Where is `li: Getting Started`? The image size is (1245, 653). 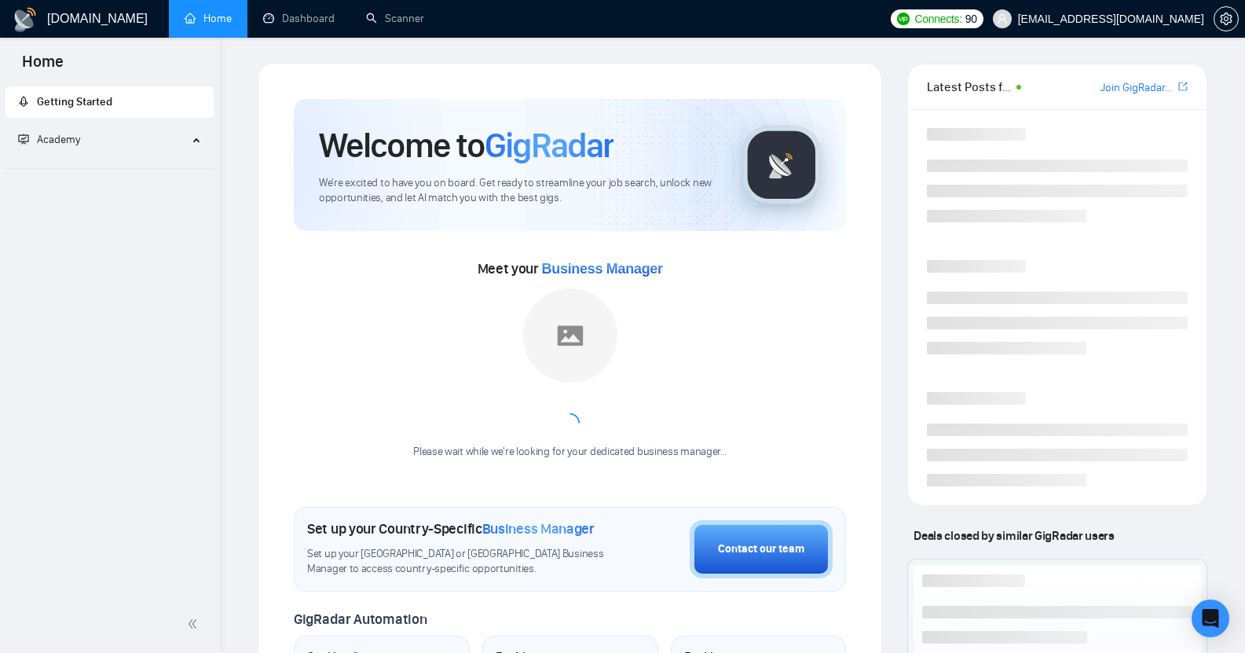 li: Getting Started is located at coordinates (109, 102).